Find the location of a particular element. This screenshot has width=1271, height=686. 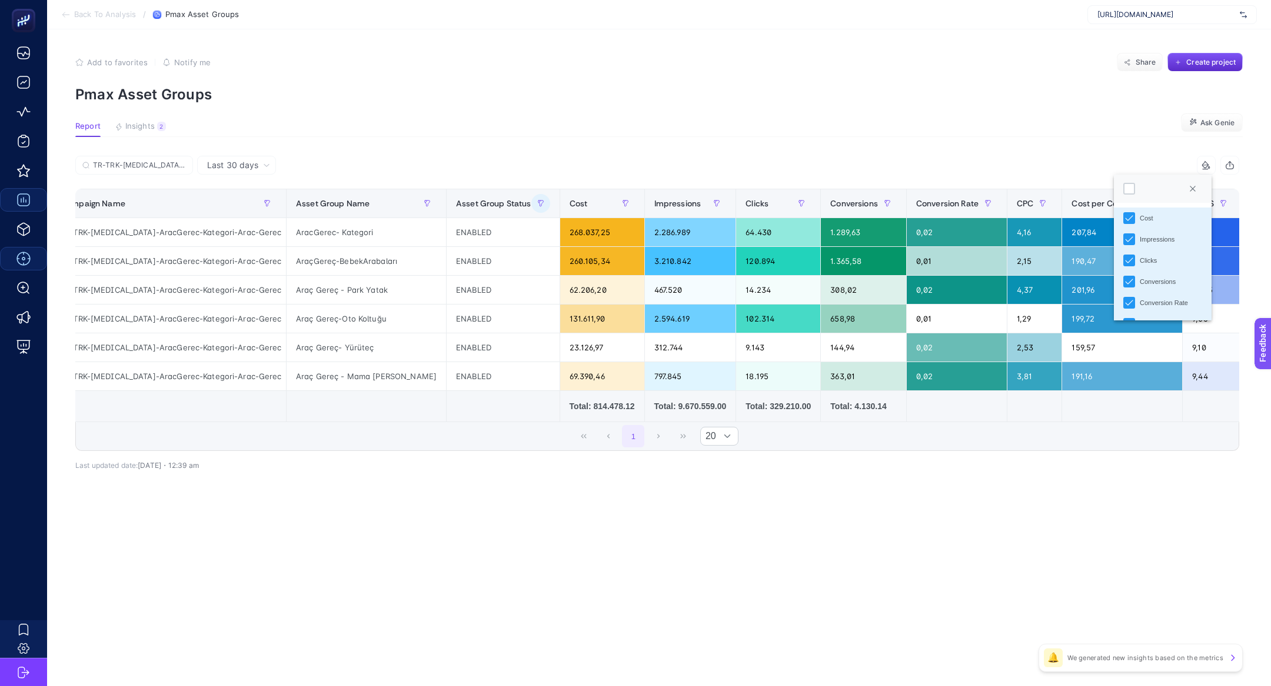

div: 3,81 is located at coordinates (1034, 376).